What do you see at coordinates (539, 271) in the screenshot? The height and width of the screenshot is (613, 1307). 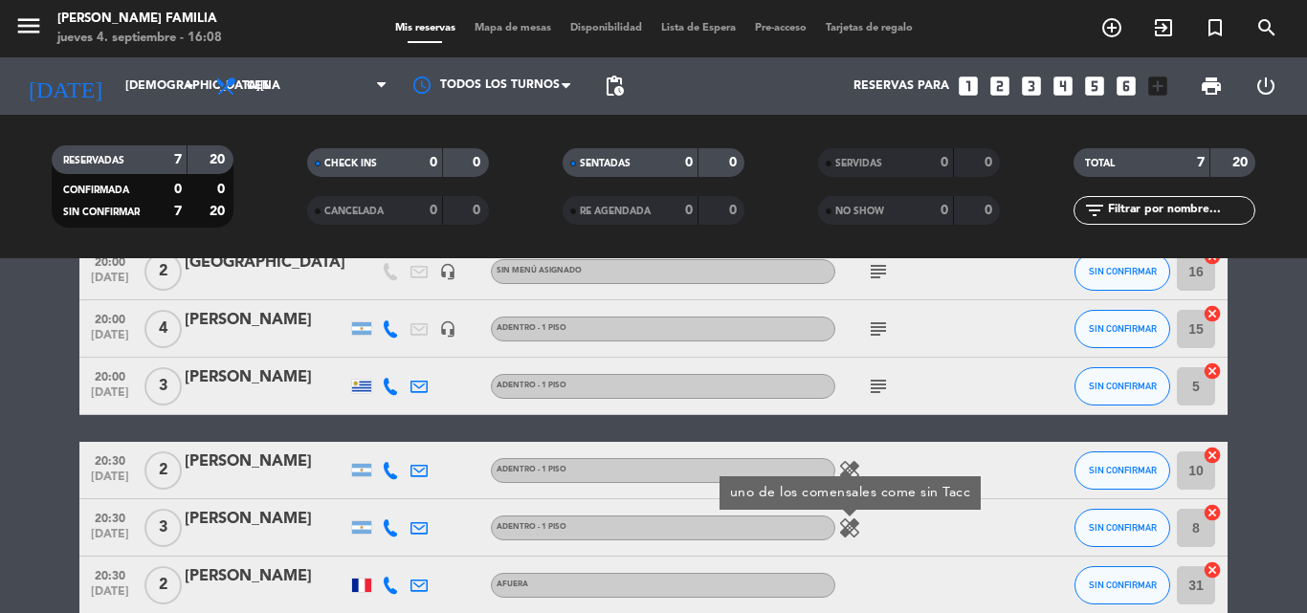 I see `span: Sin menú asignado` at bounding box center [539, 271].